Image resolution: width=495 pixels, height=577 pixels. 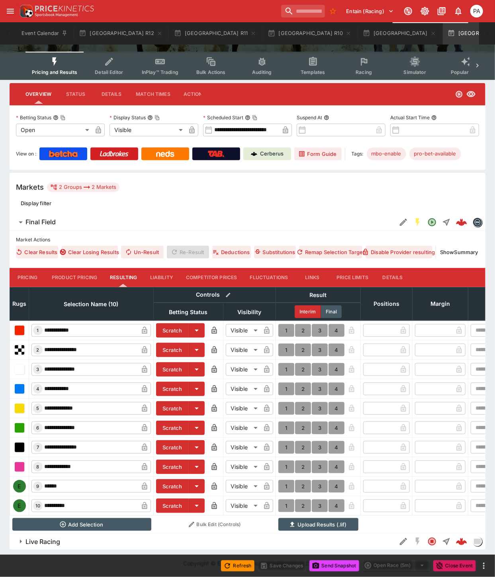 I want to click on span: 10, so click(x=38, y=506).